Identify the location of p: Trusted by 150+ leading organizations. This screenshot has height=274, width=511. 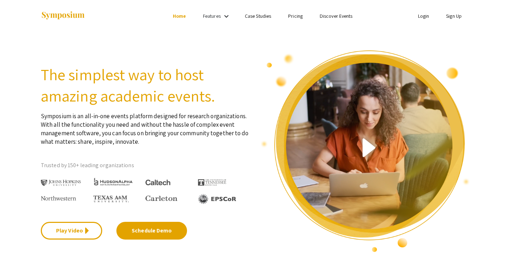
(145, 165).